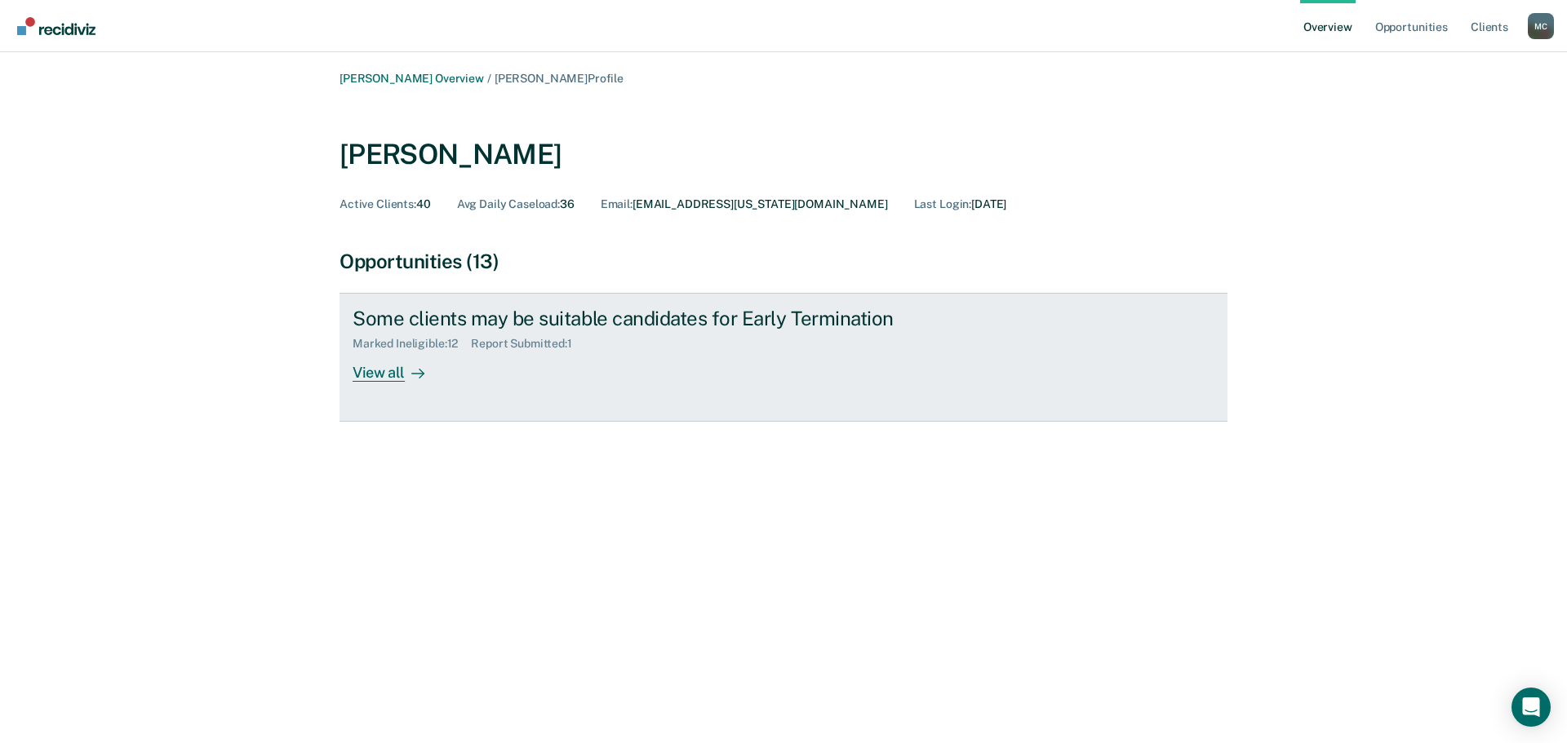 This screenshot has height=743, width=1567. Describe the element at coordinates (783, 261) in the screenshot. I see `div: Opportunities (13)` at that location.